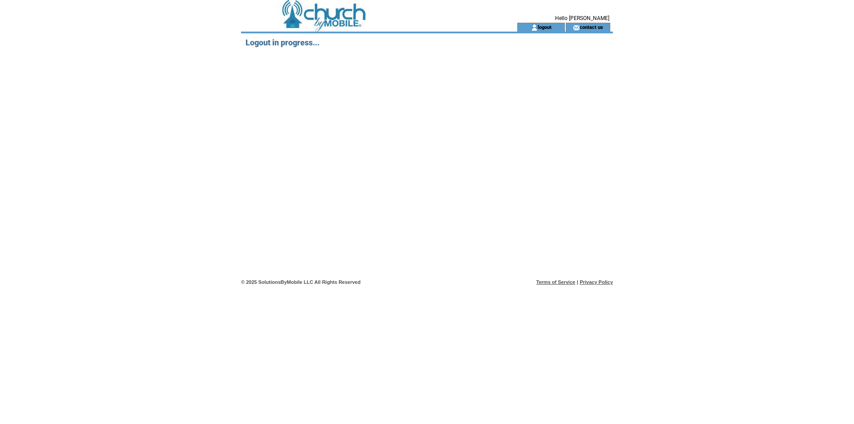  I want to click on img: account_icon.gif, so click(534, 28).